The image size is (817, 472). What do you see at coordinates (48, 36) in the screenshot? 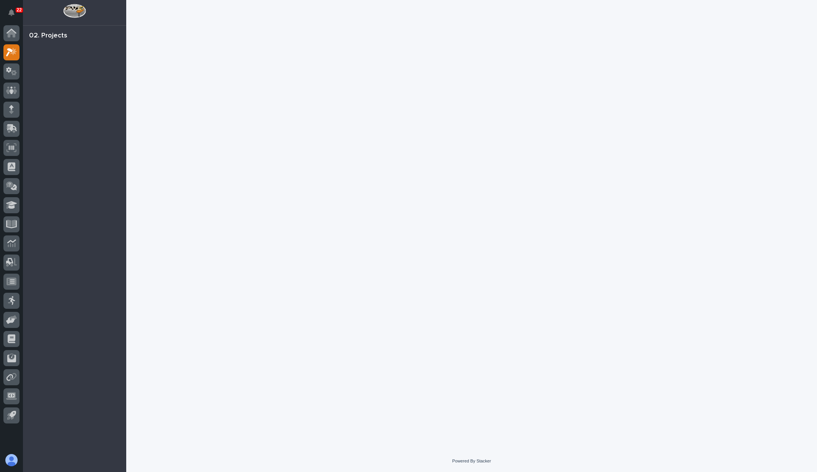
I see `div: 02. Projects` at bounding box center [48, 36].